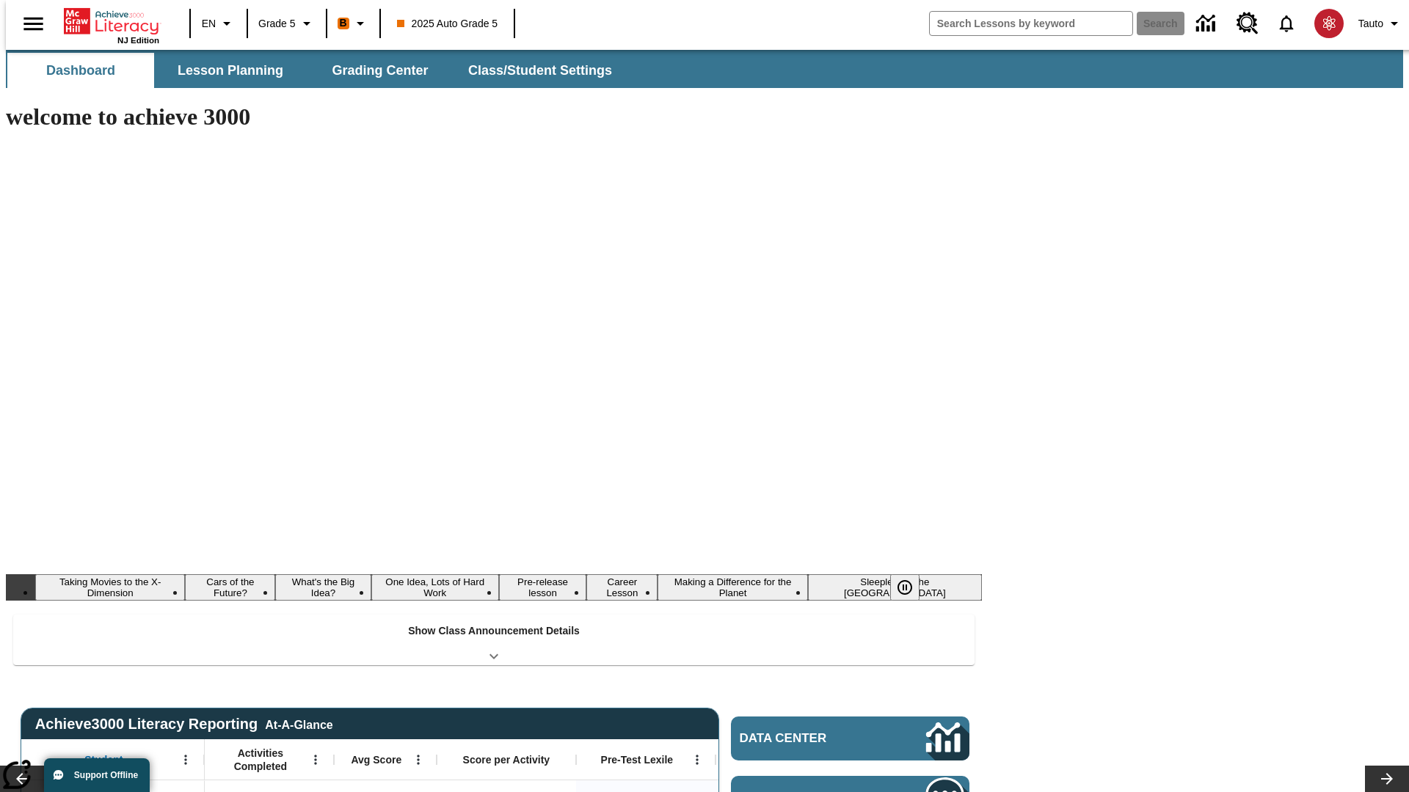 Image resolution: width=1409 pixels, height=792 pixels. Describe the element at coordinates (912, 588) in the screenshot. I see `div: Pause` at that location.